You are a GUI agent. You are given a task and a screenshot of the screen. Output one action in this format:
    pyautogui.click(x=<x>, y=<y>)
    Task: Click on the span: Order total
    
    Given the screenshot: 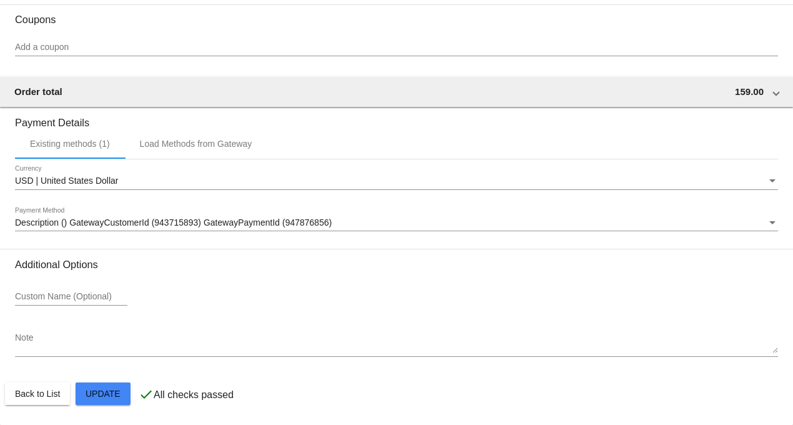 What is the action you would take?
    pyautogui.click(x=38, y=91)
    